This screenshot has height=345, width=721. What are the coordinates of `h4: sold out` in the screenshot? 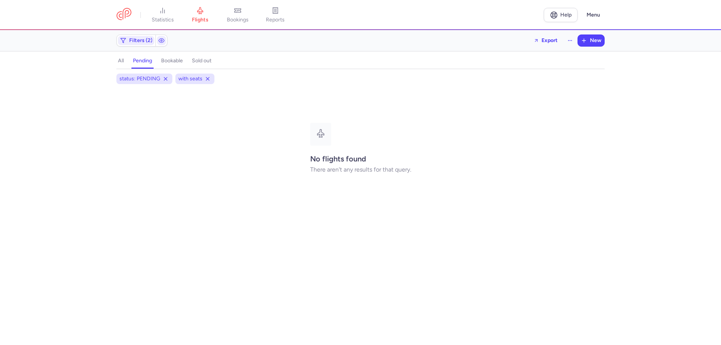 It's located at (202, 61).